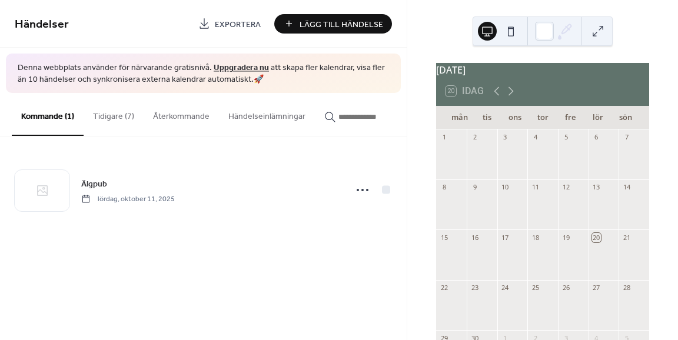 The image size is (678, 340). Describe the element at coordinates (596, 288) in the screenshot. I see `div: 27` at that location.